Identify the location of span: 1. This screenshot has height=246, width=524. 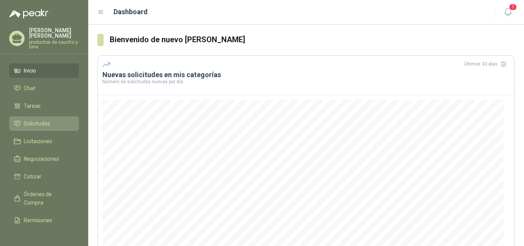
(513, 7).